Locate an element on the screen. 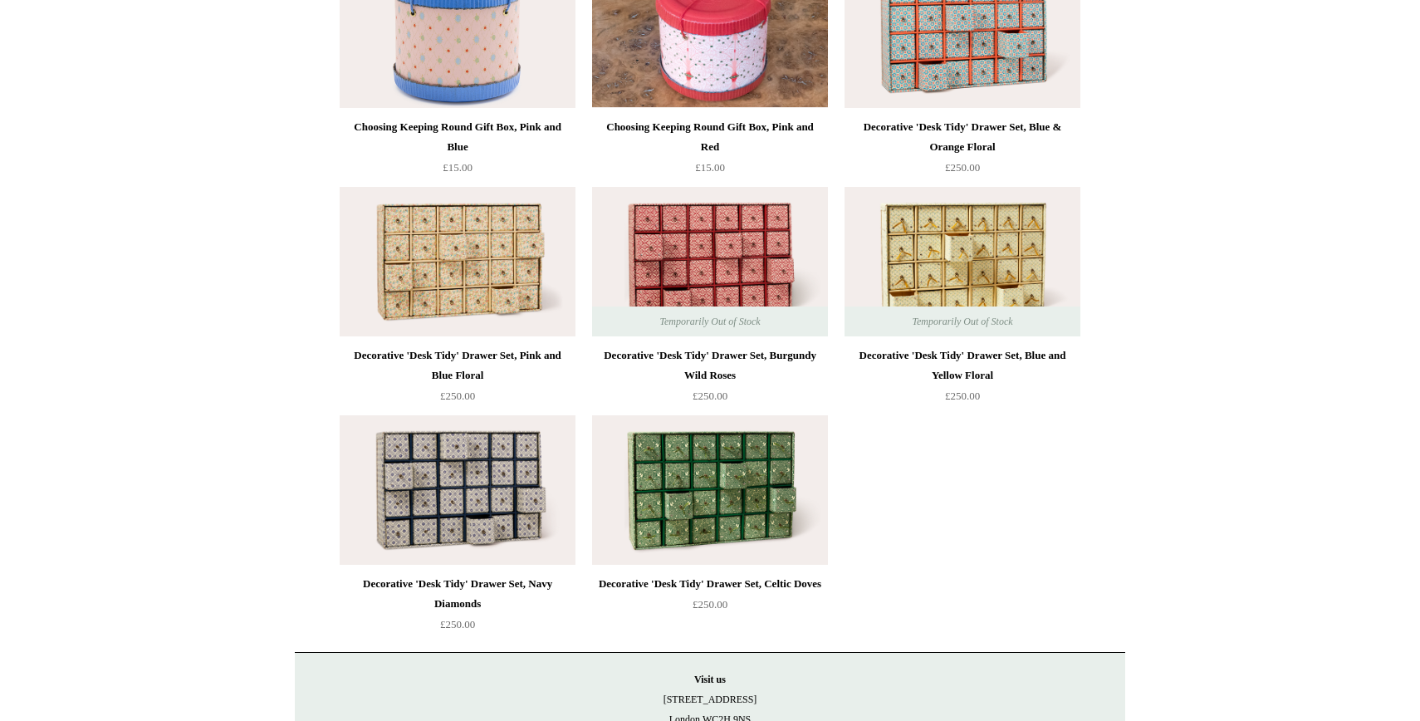  a: Decorative 'Desk Tidy' Drawer Set, Burgundy Wild Roses Decorative 'Desk Tidy' Drawer Set, Burgund... is located at coordinates (710, 261).